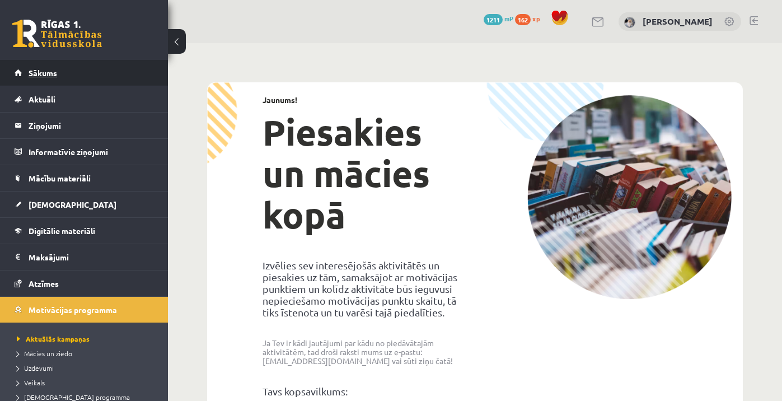 This screenshot has width=782, height=401. Describe the element at coordinates (523, 20) in the screenshot. I see `span: 162` at that location.